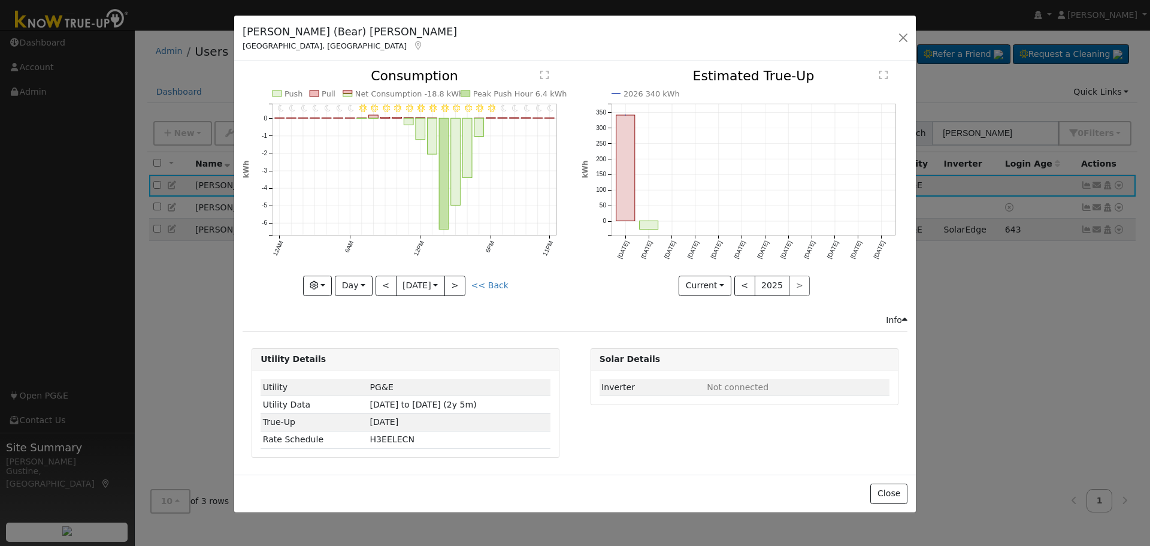  Describe the element at coordinates (415, 75) in the screenshot. I see `text: Consumption` at that location.